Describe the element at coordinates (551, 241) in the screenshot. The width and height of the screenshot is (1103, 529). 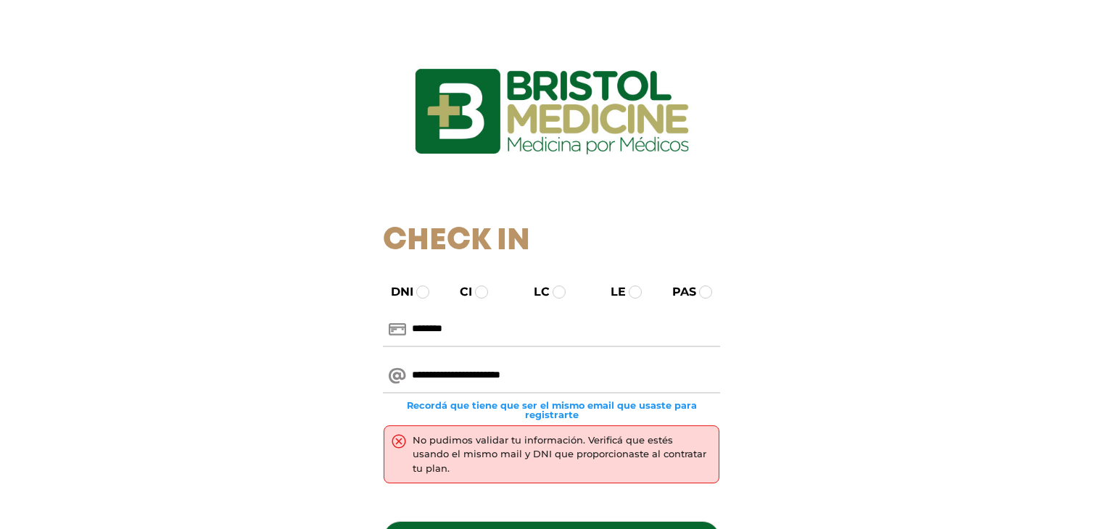
I see `h1: Check In` at that location.